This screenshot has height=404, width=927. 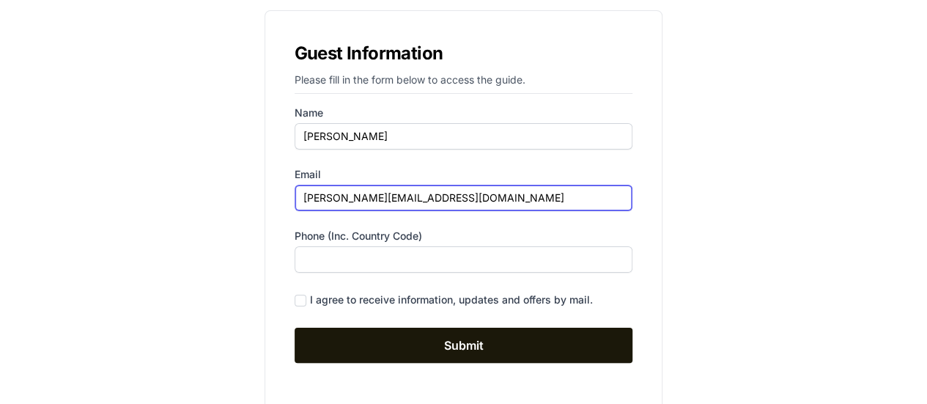 What do you see at coordinates (464, 54) in the screenshot?
I see `h1: Guest Information` at bounding box center [464, 54].